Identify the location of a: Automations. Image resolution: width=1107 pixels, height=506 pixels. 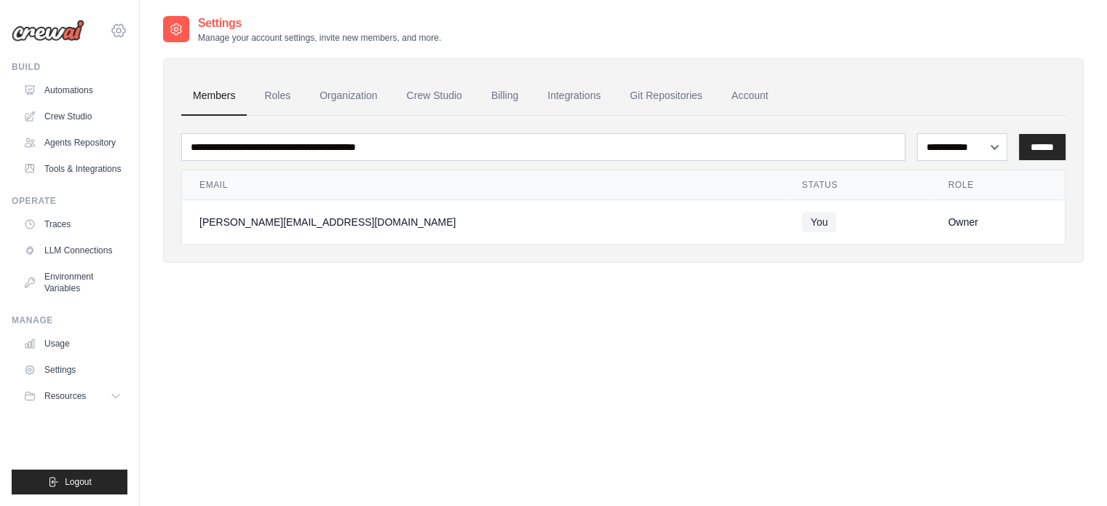
(72, 90).